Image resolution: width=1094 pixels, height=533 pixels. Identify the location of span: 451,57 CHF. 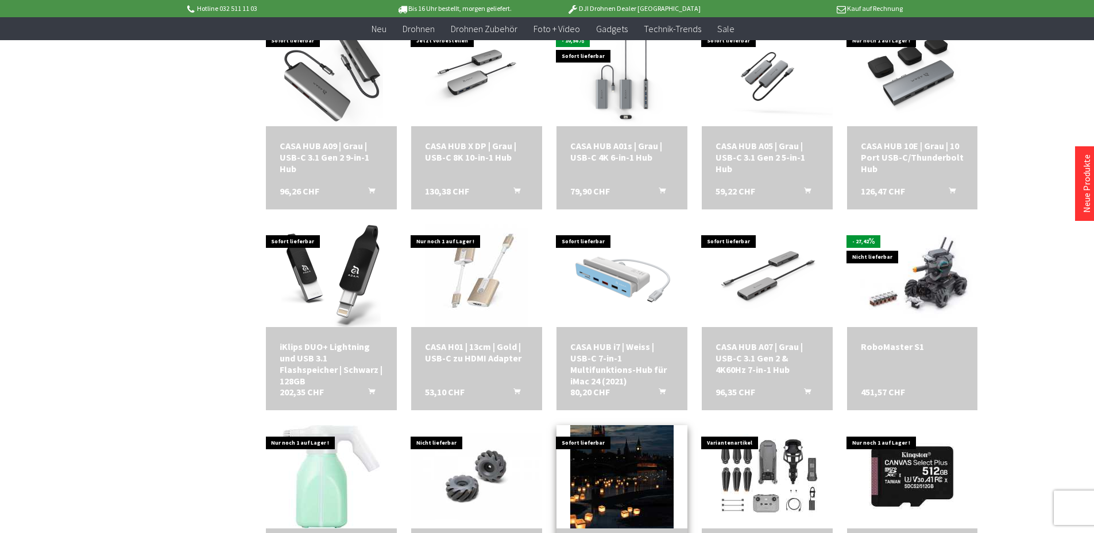
(883, 392).